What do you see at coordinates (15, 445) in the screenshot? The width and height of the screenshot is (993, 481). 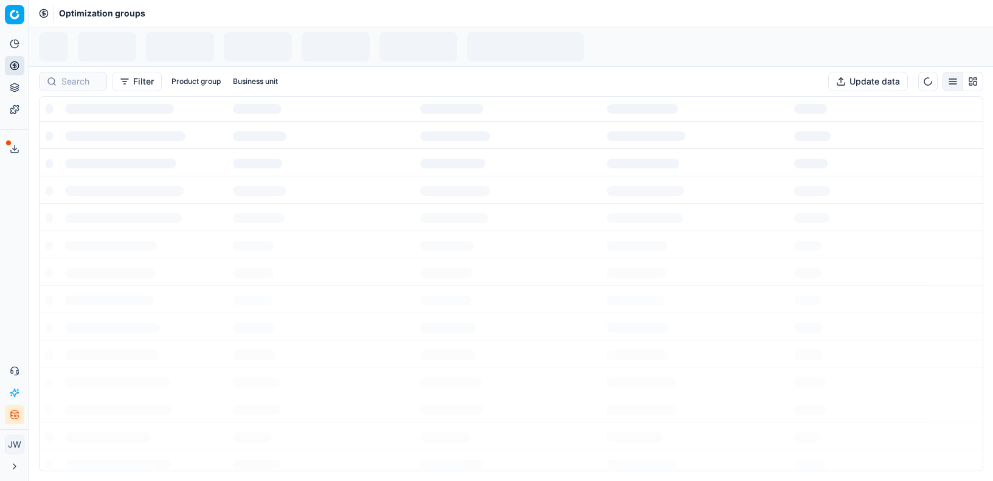 I see `button: JW` at bounding box center [15, 445].